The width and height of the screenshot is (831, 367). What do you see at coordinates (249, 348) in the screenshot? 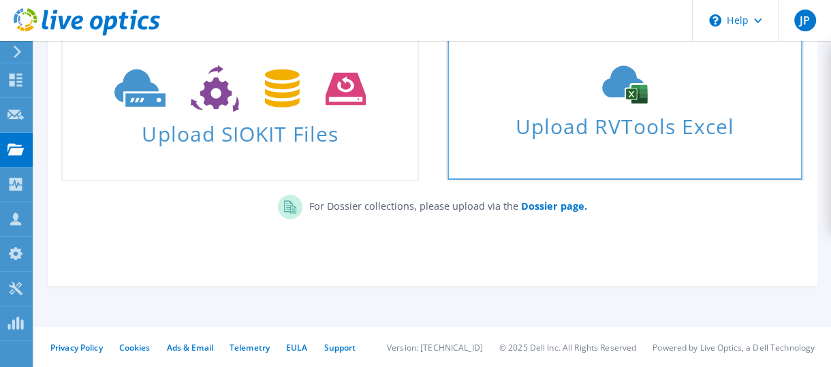
I see `a: Telemetry` at bounding box center [249, 348].